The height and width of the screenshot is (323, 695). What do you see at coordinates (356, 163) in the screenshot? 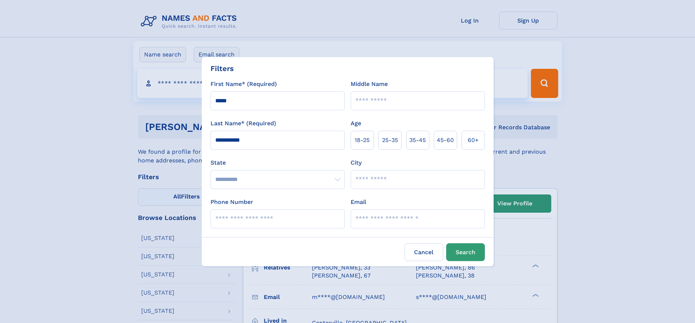
I see `label: City` at bounding box center [356, 163].